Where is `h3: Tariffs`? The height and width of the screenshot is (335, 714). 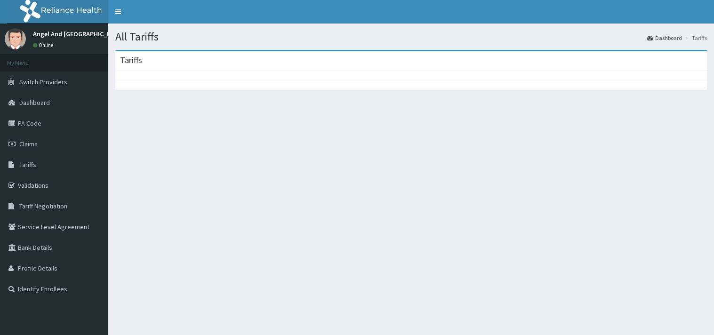 h3: Tariffs is located at coordinates (131, 60).